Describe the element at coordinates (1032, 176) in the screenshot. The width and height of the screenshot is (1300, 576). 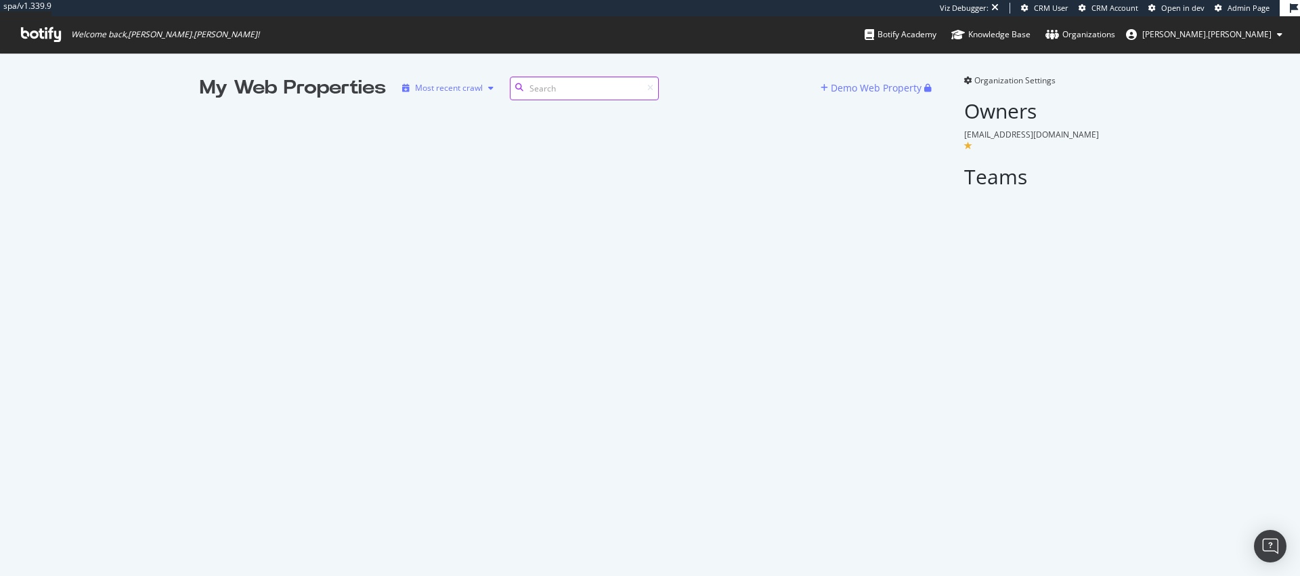
I see `h2: Teams` at that location.